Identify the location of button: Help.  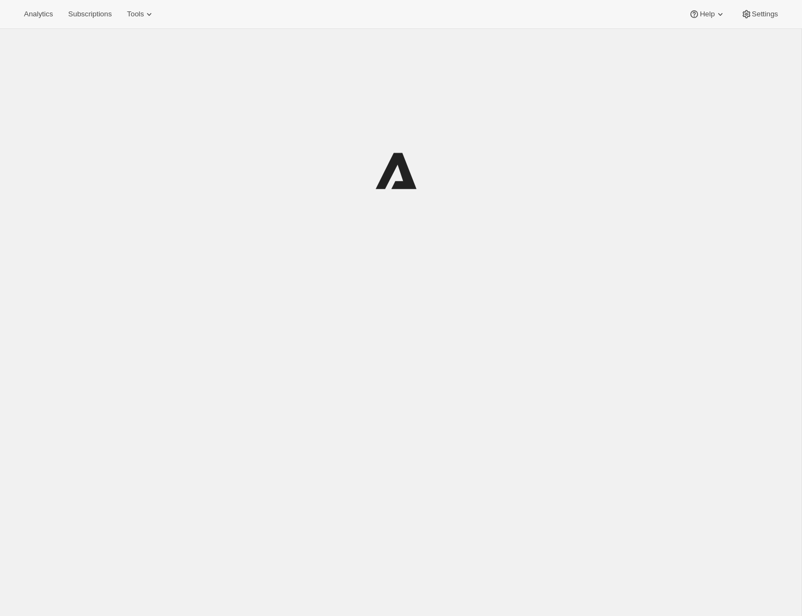
(707, 14).